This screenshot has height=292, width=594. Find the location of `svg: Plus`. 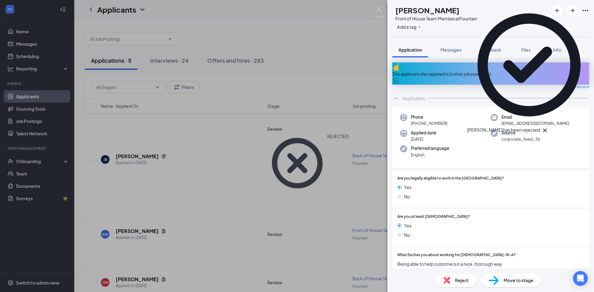

svg: Plus is located at coordinates (419, 27).